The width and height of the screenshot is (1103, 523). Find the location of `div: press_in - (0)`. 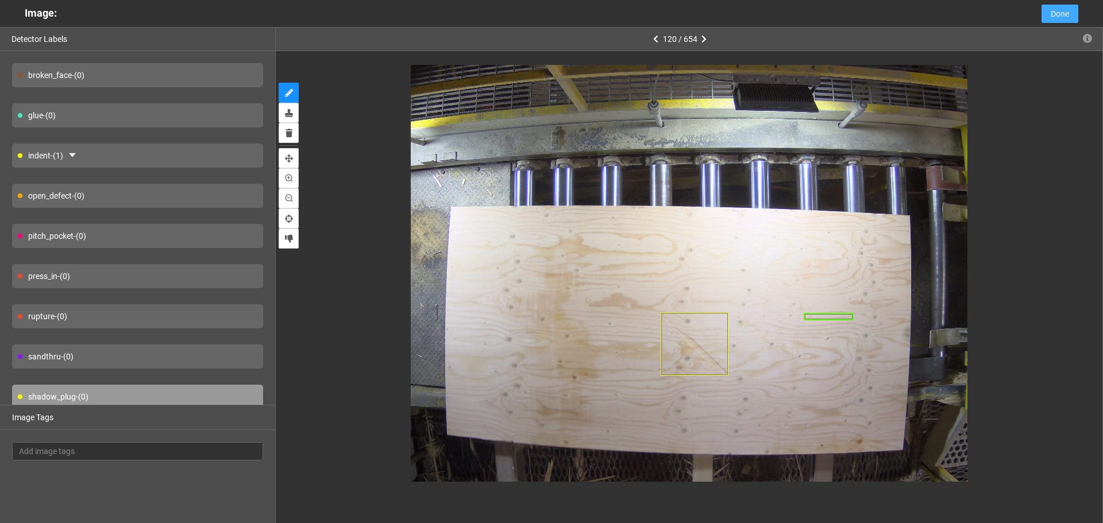

div: press_in - (0) is located at coordinates (137, 276).